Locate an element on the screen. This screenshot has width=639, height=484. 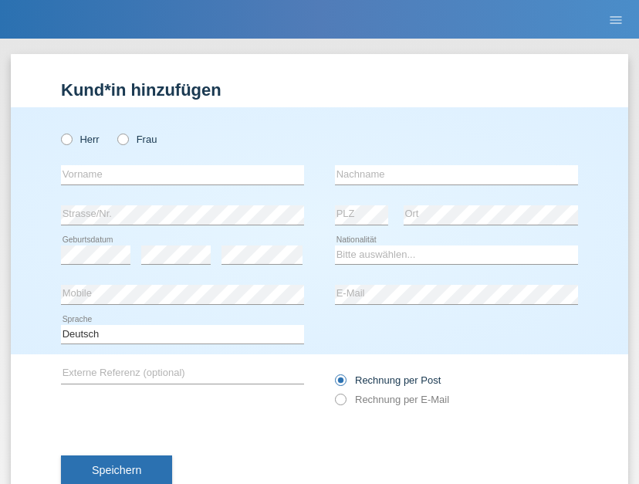
label: Rechnung per E-Mail is located at coordinates (392, 399).